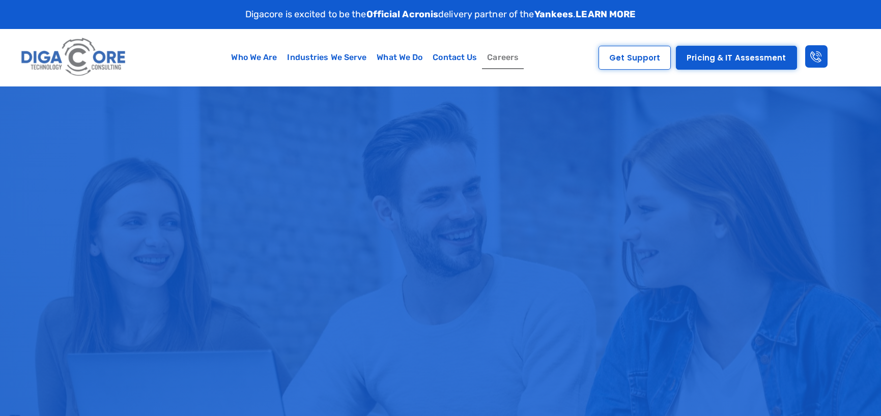  Describe the element at coordinates (441, 14) in the screenshot. I see `p: Digacore is excited to be the delivery partner of the .` at that location.